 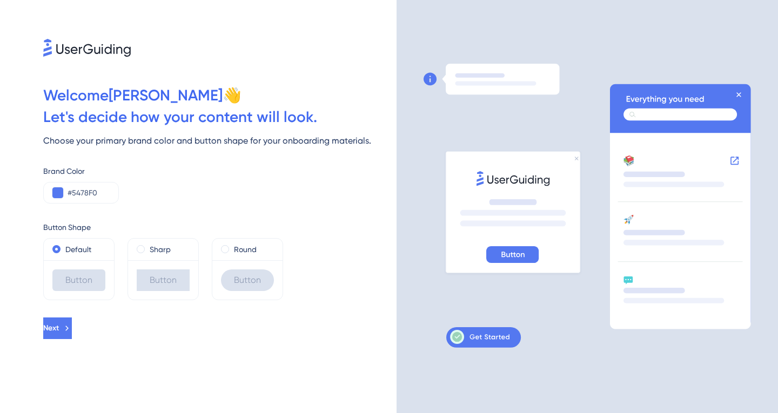 What do you see at coordinates (220, 227) in the screenshot?
I see `div: Button Shape` at bounding box center [220, 227].